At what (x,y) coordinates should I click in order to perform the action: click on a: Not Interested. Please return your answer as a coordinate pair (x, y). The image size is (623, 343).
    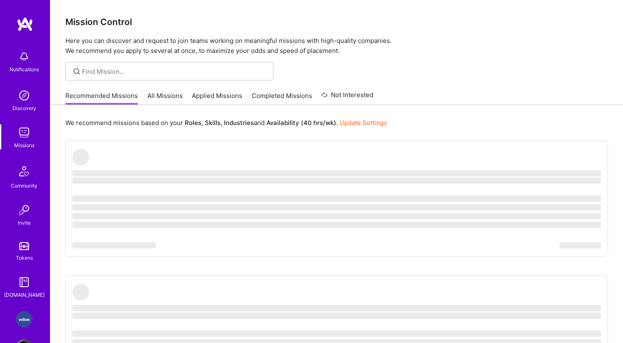
    Looking at the image, I should click on (347, 97).